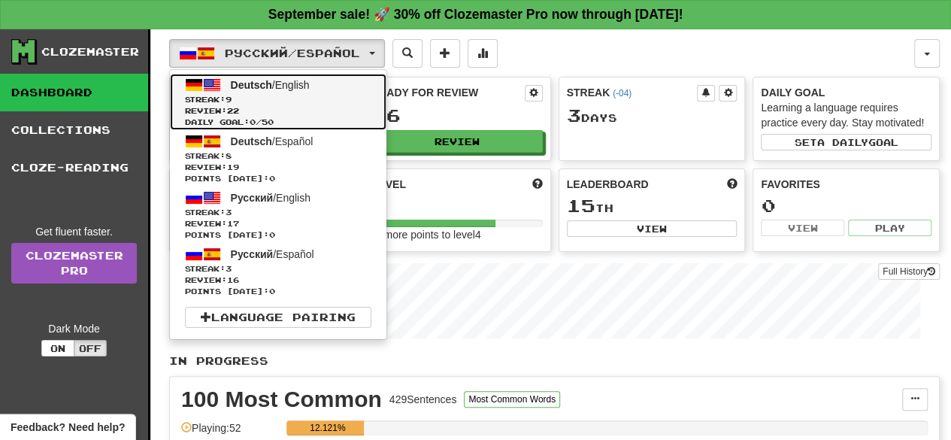  Describe the element at coordinates (483, 53) in the screenshot. I see `button: More stats` at that location.